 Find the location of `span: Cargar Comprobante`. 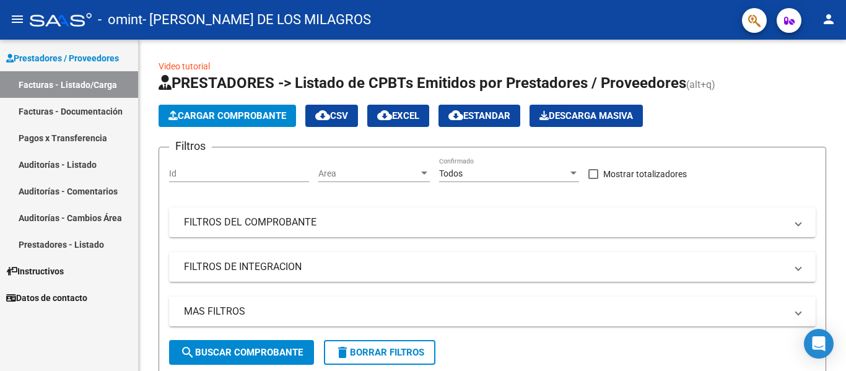

span: Cargar Comprobante is located at coordinates (227, 116).